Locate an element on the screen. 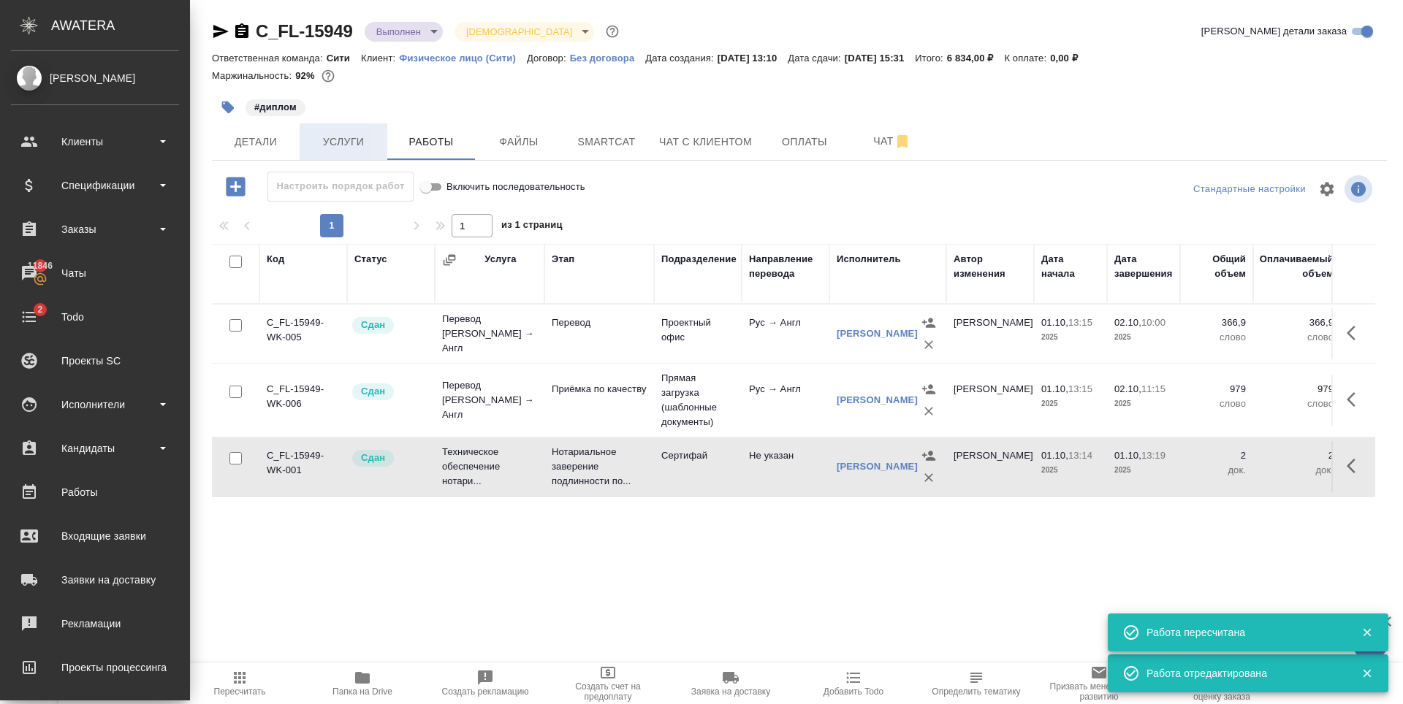 The width and height of the screenshot is (1403, 704). button: Заявка на доставку is located at coordinates (731, 684).